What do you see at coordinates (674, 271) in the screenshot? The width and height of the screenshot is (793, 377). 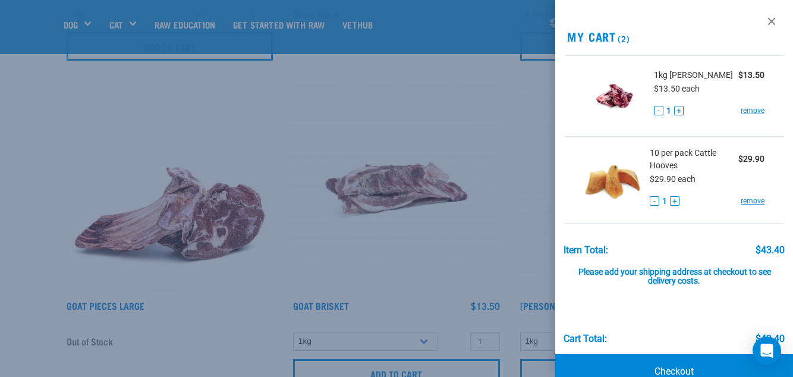 I see `div: Please add your shipping address at checkout to see delivery costs.` at bounding box center [674, 271].